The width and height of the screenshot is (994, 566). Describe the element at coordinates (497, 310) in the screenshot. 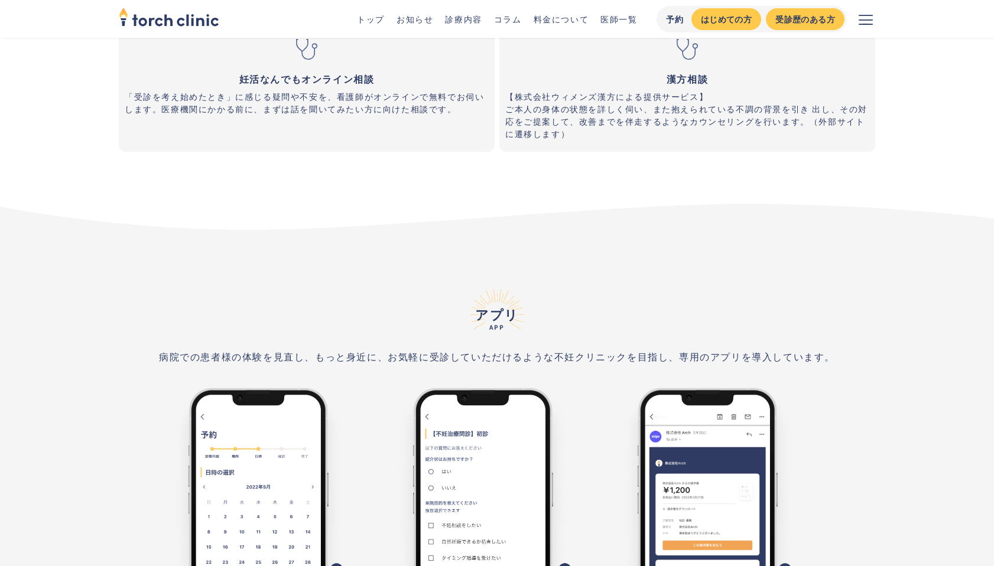

I see `h2: アプリ` at that location.